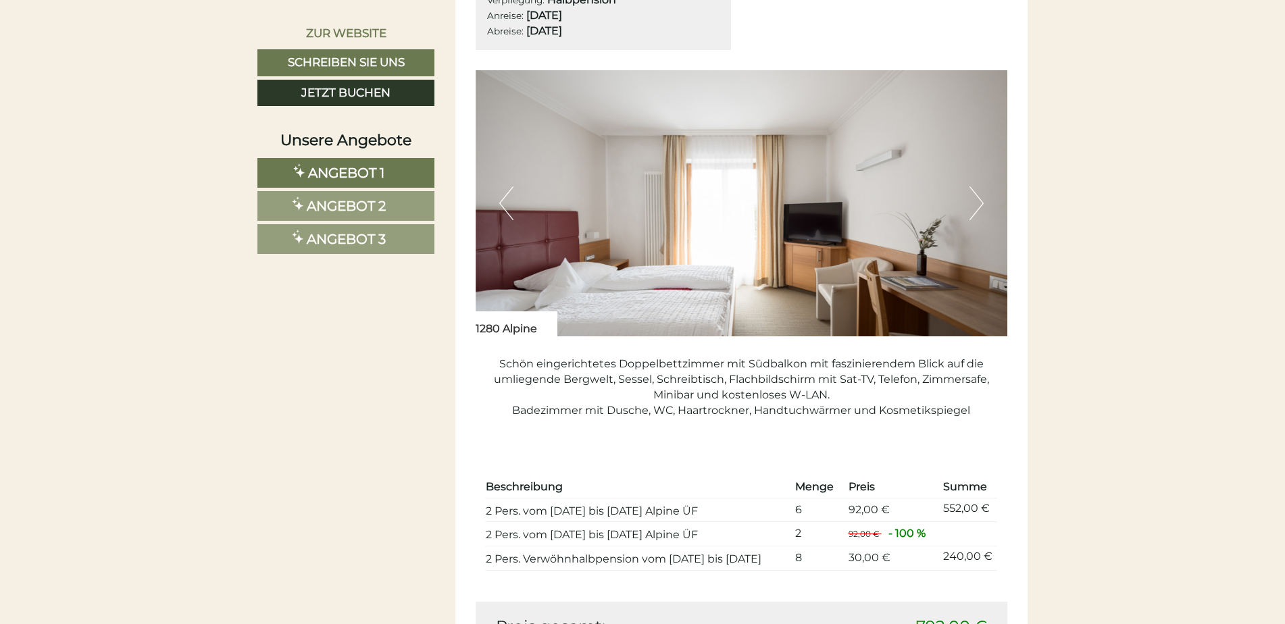 The height and width of the screenshot is (624, 1285). Describe the element at coordinates (505, 31) in the screenshot. I see `small: Abreise:` at that location.